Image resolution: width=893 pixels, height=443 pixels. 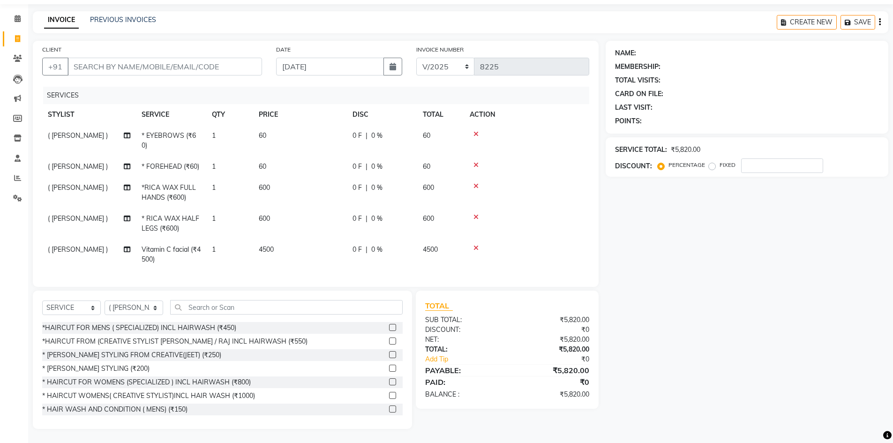 I want to click on span: Vitamin C facial (₹4500), so click(x=171, y=254).